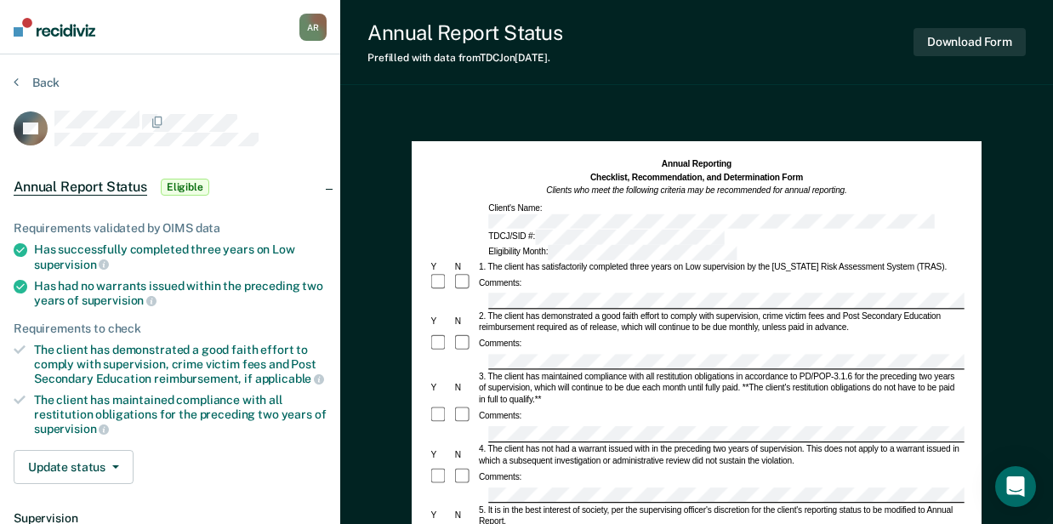 The height and width of the screenshot is (524, 1053). Describe the element at coordinates (54, 27) in the screenshot. I see `img: Recidiviz` at that location.